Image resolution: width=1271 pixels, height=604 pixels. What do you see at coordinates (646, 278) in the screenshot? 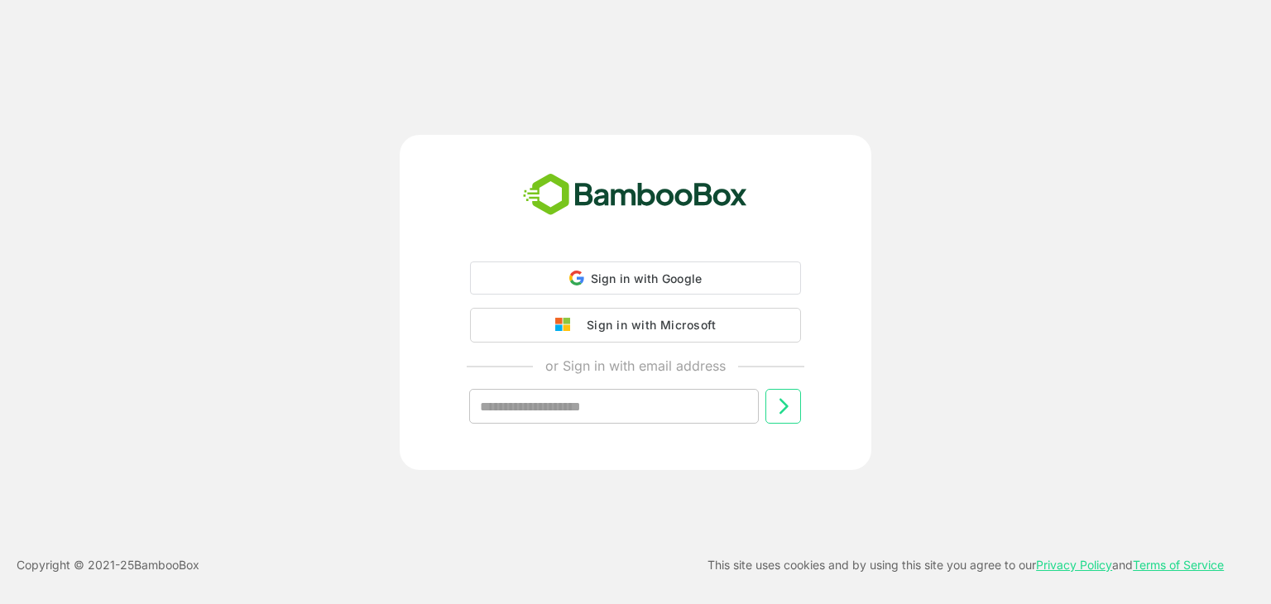
I see `span: Sign in with Google` at bounding box center [646, 278].